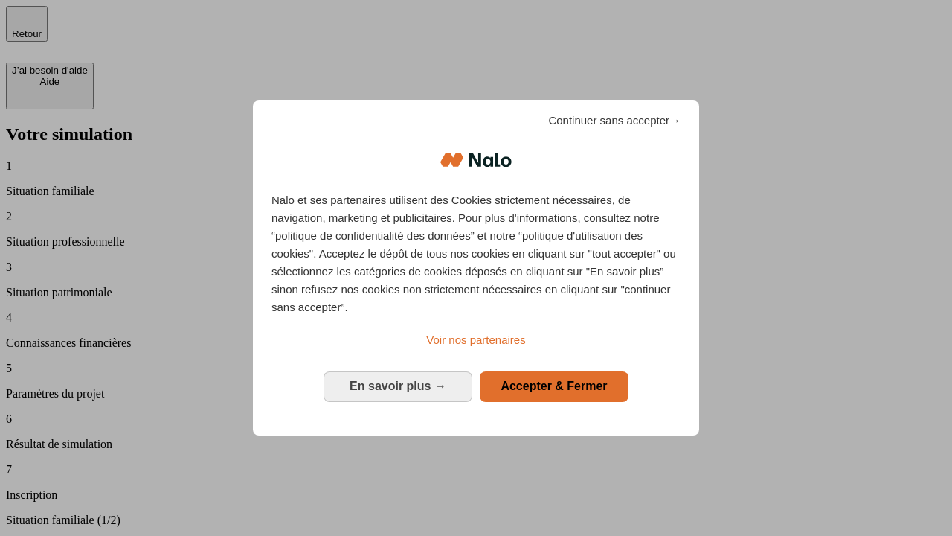 The image size is (952, 536). I want to click on button: En savoir plus: Configurer vos consentements, so click(398, 386).